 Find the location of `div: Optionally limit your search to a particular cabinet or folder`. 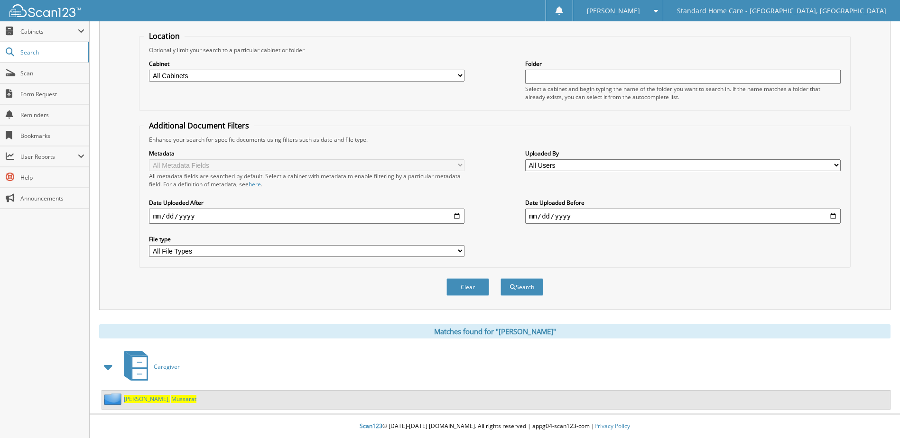

div: Optionally limit your search to a particular cabinet or folder is located at coordinates (494, 50).